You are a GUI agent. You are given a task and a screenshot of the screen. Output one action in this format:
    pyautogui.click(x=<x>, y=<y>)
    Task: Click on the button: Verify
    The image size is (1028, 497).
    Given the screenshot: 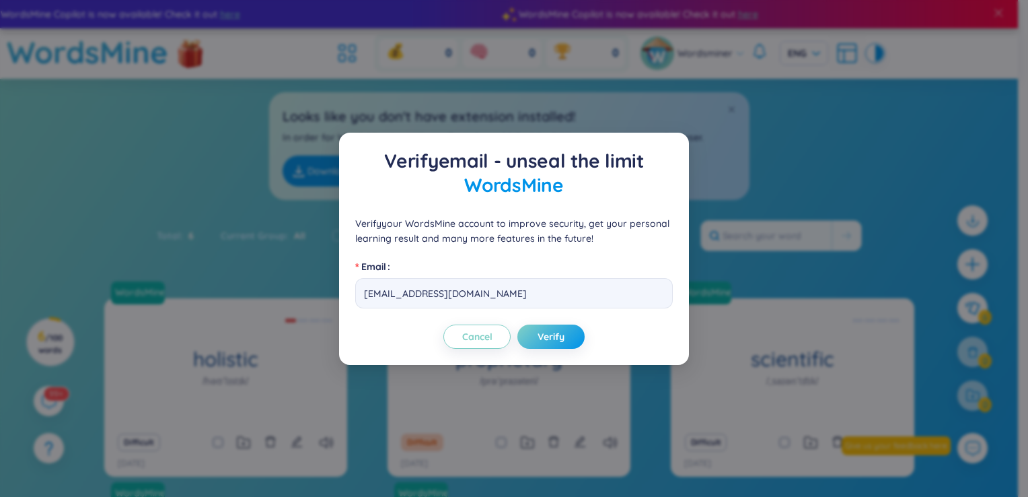 What is the action you would take?
    pyautogui.click(x=551, y=336)
    